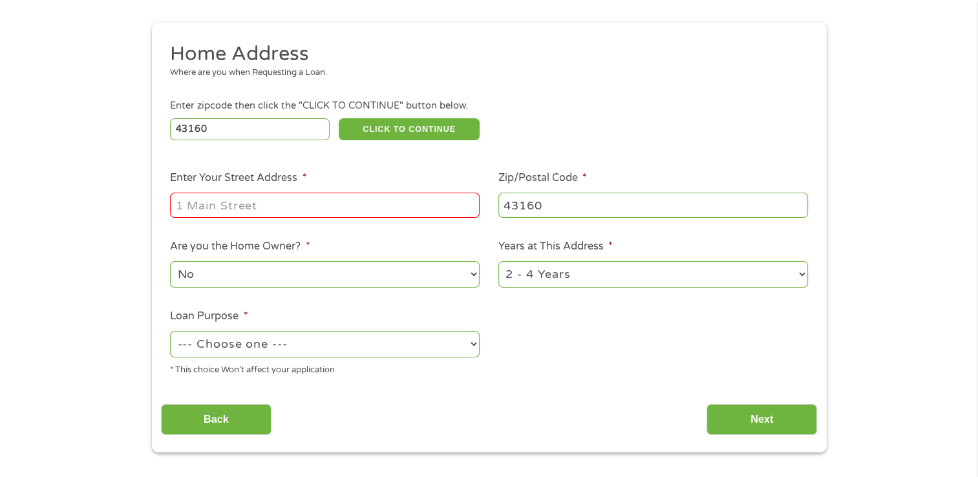  I want to click on div: Where are you when Requesting a Loan., so click(484, 73).